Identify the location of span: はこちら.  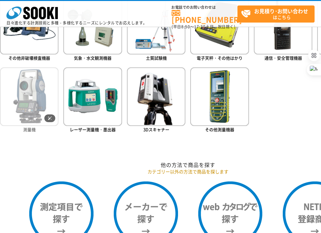
(278, 14).